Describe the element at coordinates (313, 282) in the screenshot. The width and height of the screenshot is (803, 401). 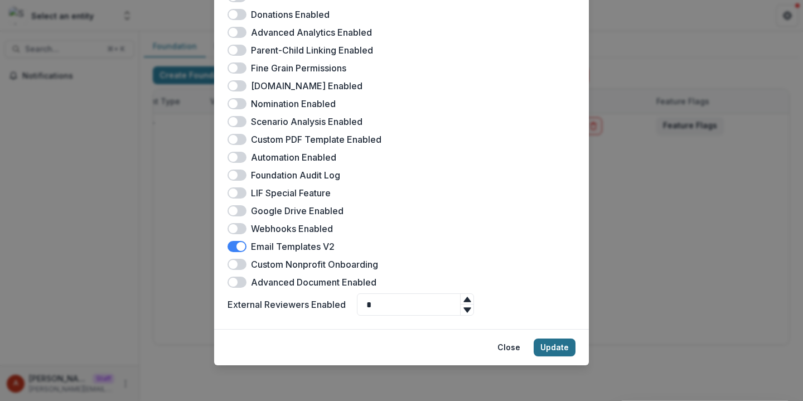
I see `label: Advanced Document Enabled` at that location.